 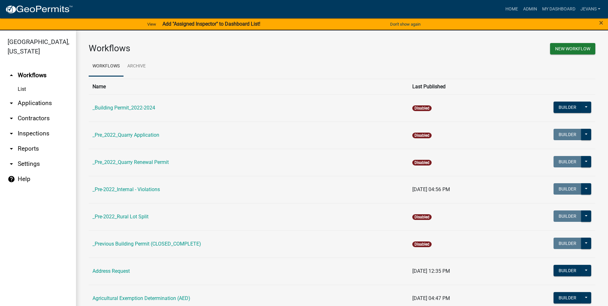 What do you see at coordinates (405, 24) in the screenshot?
I see `button: Don't show again` at bounding box center [405, 24].